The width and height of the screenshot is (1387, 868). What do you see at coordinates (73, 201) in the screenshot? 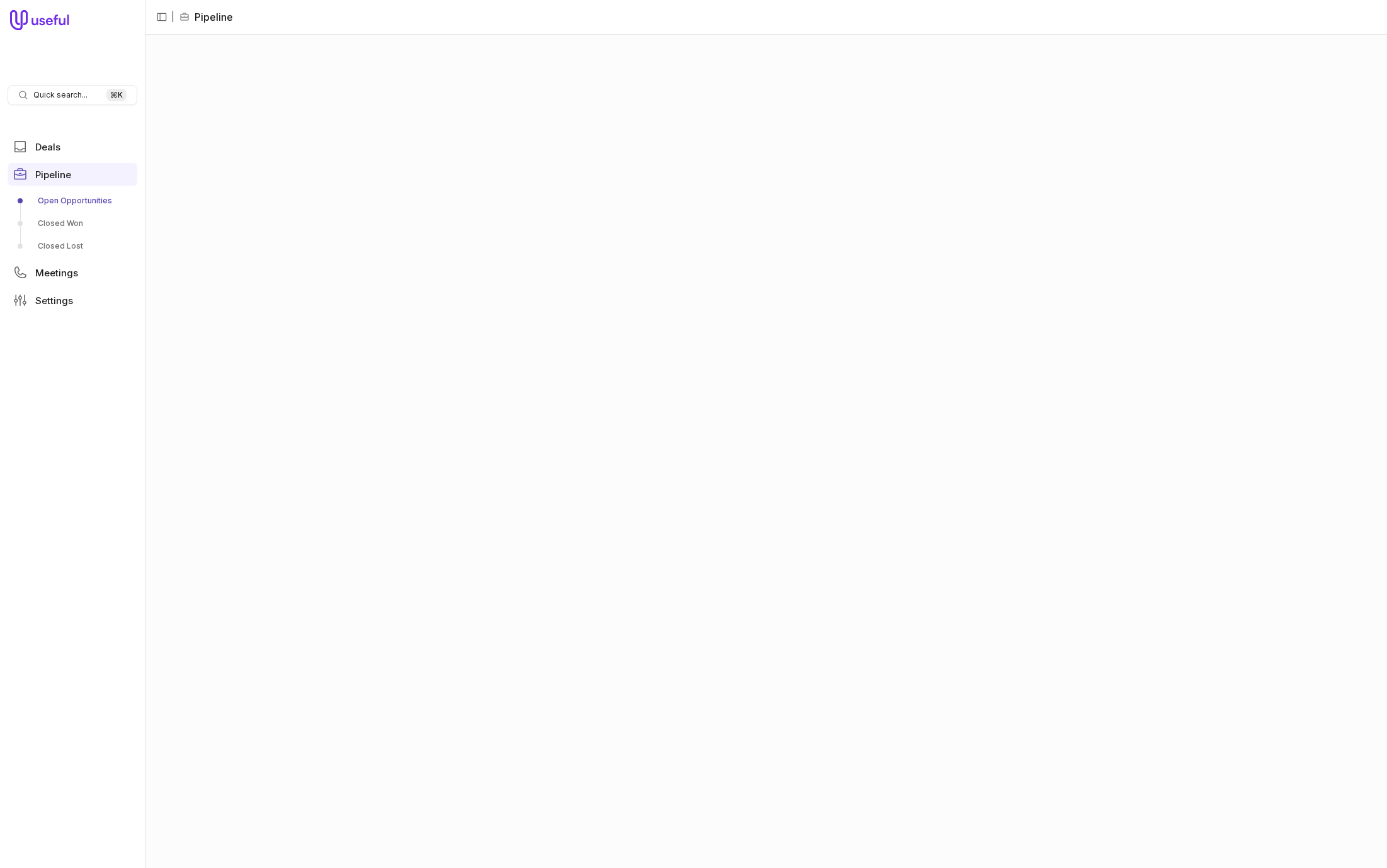
I see `a: Open Opportunities` at bounding box center [73, 201].